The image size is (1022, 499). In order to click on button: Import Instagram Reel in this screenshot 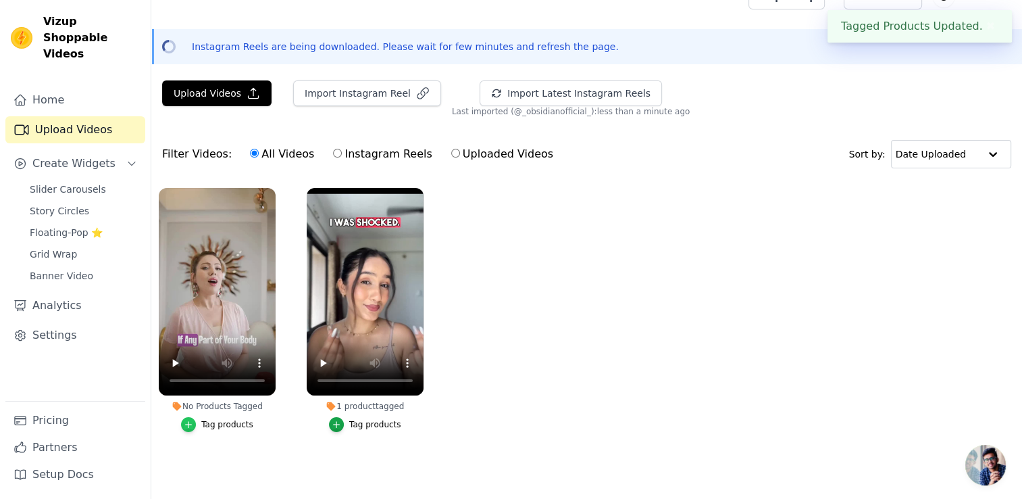, I will do `click(367, 93)`.